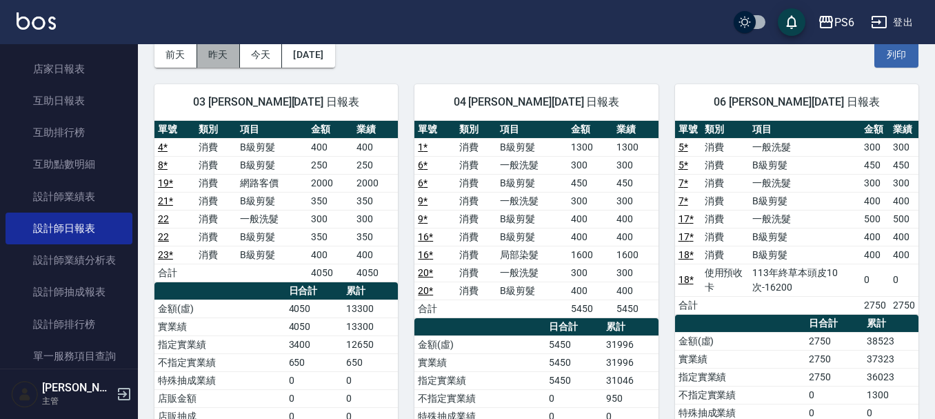 This screenshot has width=935, height=419. What do you see at coordinates (69, 228) in the screenshot?
I see `a: 設計師日報表` at bounding box center [69, 228].